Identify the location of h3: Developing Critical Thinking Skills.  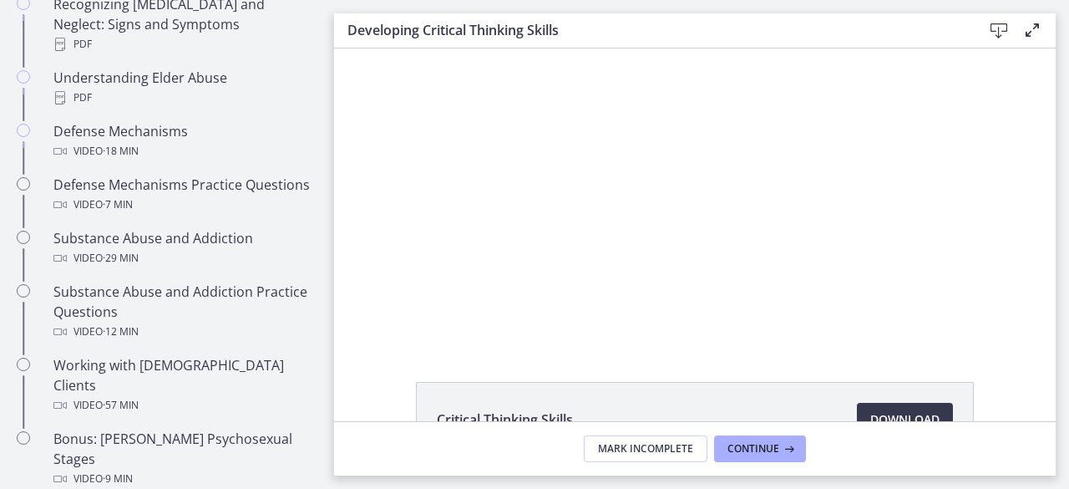
(652, 30).